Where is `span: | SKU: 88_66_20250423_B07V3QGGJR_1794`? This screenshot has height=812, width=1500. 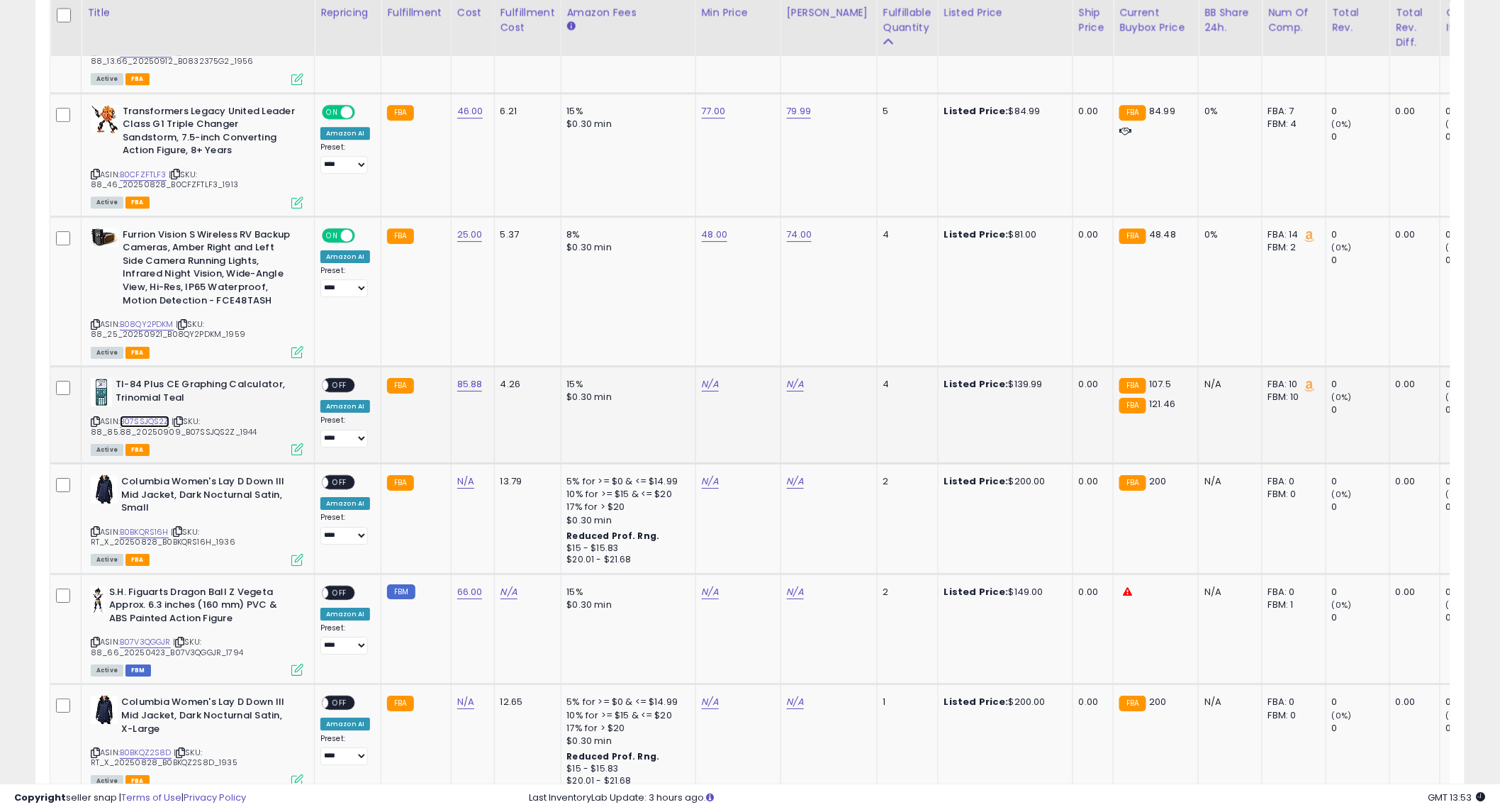
span: | SKU: 88_66_20250423_B07V3QGGJR_1794 is located at coordinates (167, 646).